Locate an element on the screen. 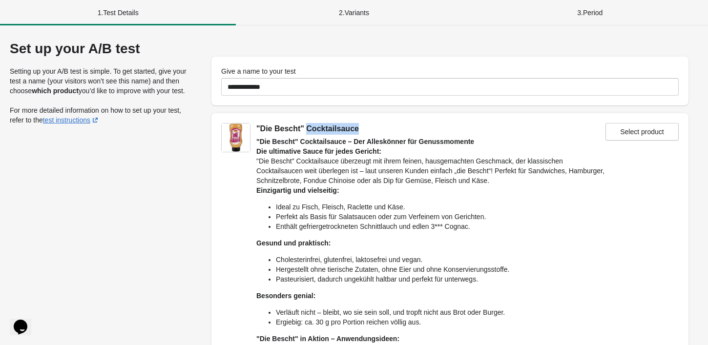 The image size is (708, 345). strong: Gesund und praktisch: is located at coordinates (293, 243).